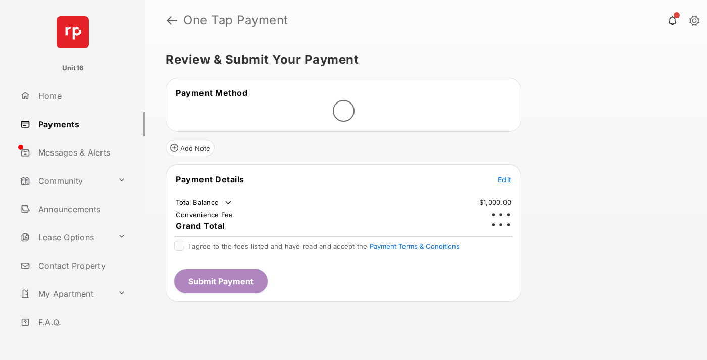 This screenshot has width=707, height=360. I want to click on button: Submit Payment, so click(221, 281).